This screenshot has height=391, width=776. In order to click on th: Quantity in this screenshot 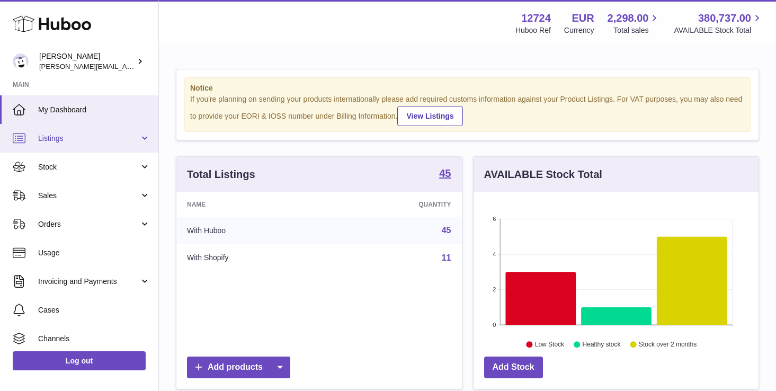, I will do `click(396, 205)`.